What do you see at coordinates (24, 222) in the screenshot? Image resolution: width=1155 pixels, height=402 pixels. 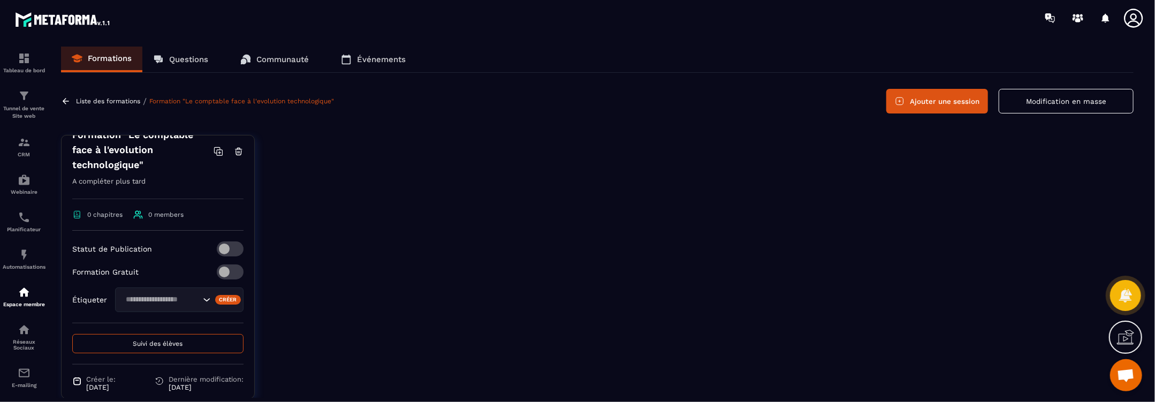 I see `a: schedulerschedulerPlanificateur` at bounding box center [24, 222].